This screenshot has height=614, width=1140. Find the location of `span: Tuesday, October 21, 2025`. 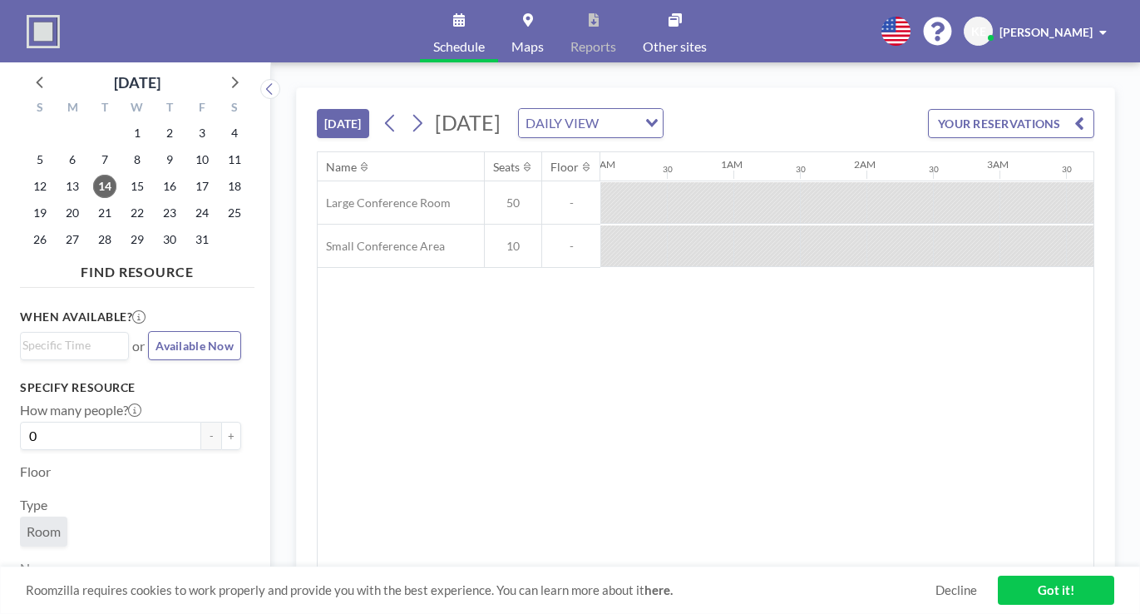

span: Tuesday, October 21, 2025 is located at coordinates (105, 213).